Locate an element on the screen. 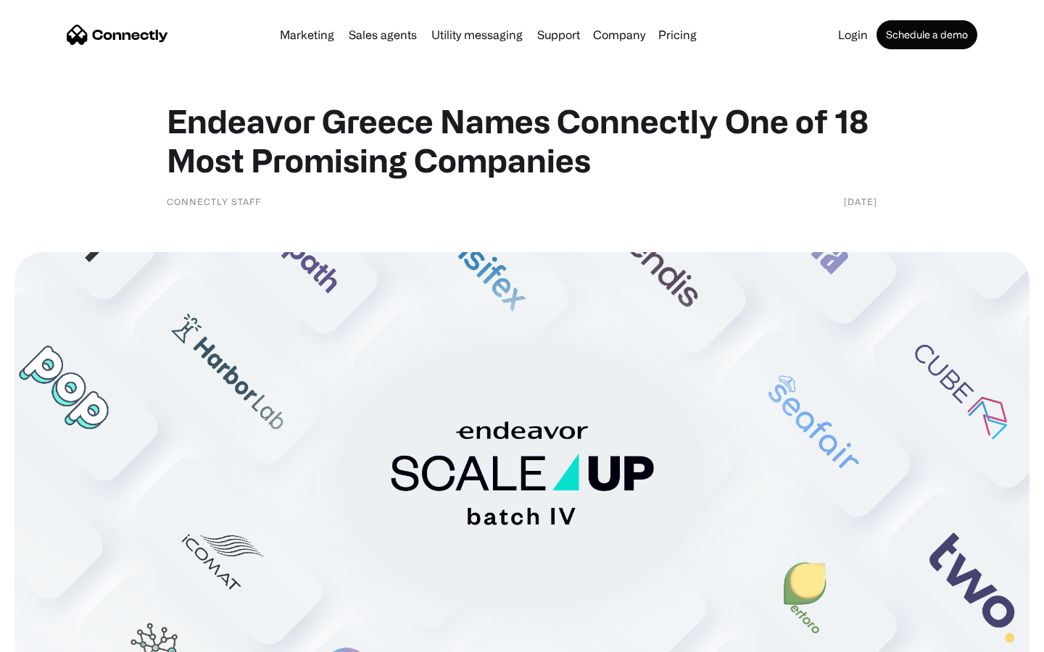  aside: Language selected: English is located at coordinates (51, 637).